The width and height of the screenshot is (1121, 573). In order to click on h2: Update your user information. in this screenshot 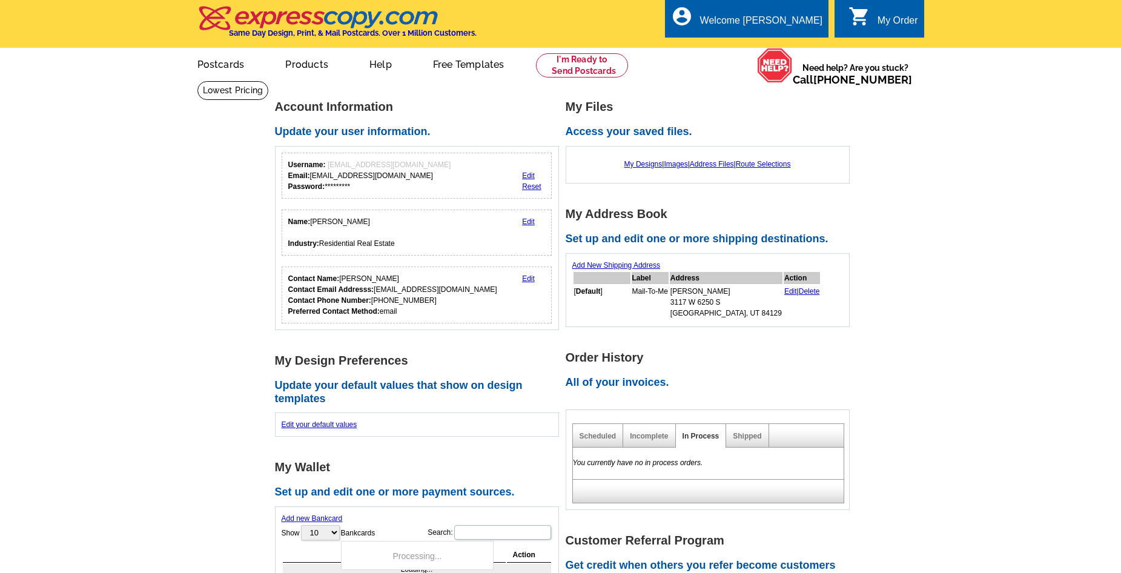, I will do `click(420, 132)`.